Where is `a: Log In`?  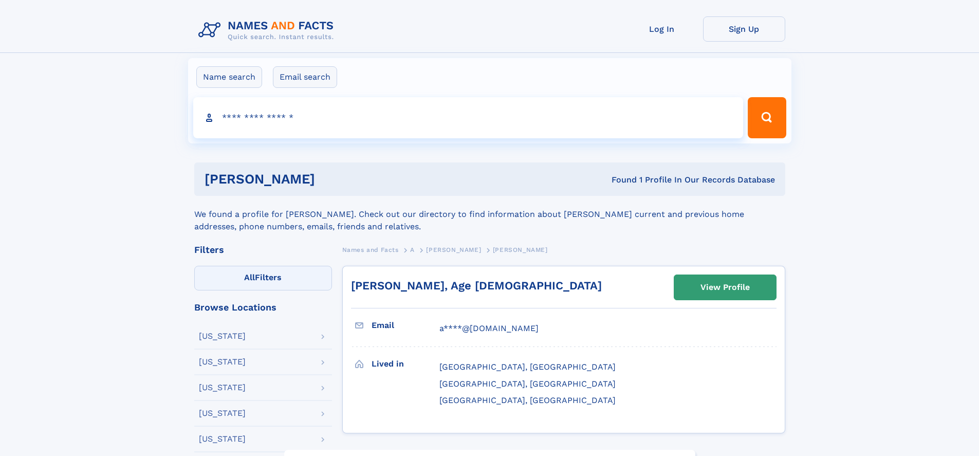
a: Log In is located at coordinates (662, 29).